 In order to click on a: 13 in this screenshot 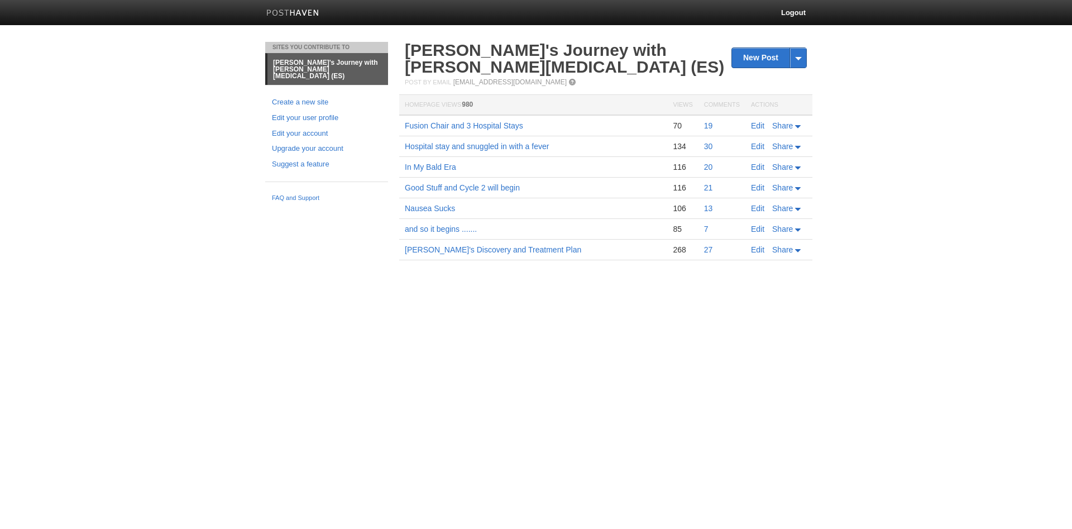, I will do `click(708, 208)`.